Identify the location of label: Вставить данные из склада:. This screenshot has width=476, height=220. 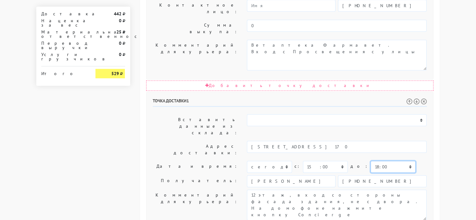
(195, 126).